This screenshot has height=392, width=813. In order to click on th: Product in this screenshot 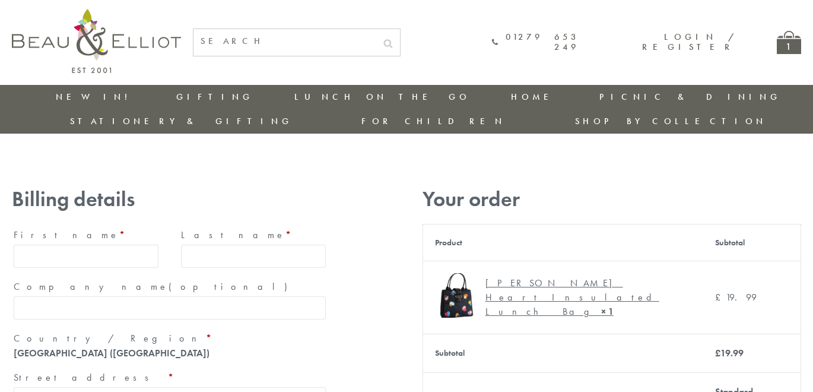, I will do `click(562, 242)`.